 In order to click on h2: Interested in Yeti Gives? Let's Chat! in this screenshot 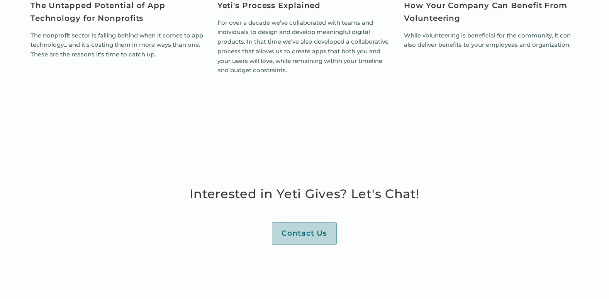, I will do `click(305, 194)`.